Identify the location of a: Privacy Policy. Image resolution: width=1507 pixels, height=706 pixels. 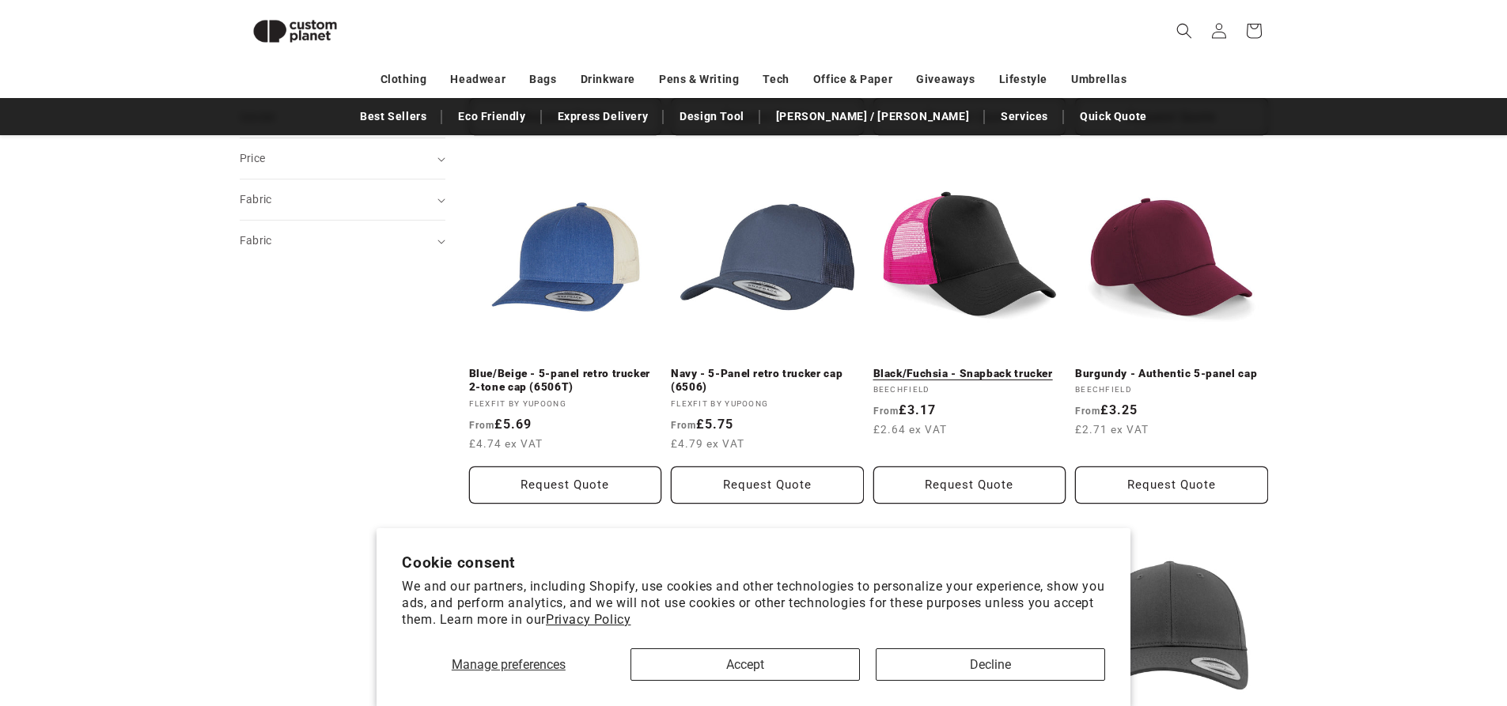
(588, 619).